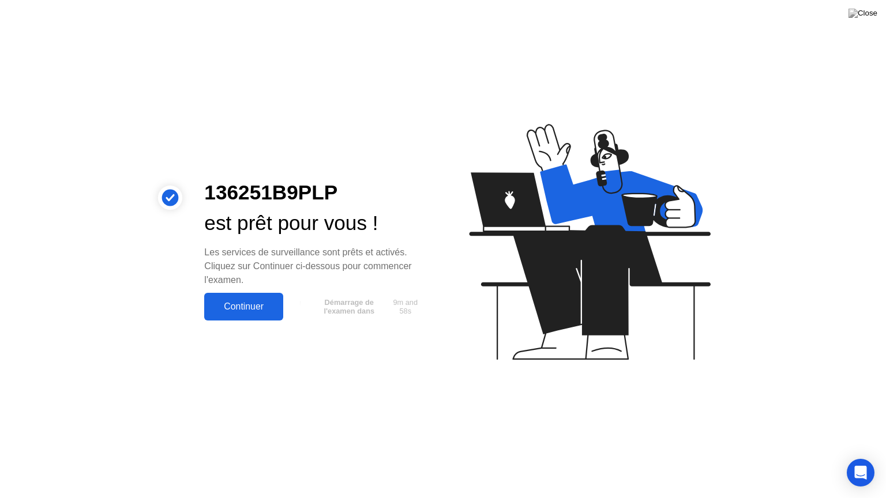 The width and height of the screenshot is (886, 498). Describe the element at coordinates (861, 473) in the screenshot. I see `div: Open Intercom Messenger` at that location.